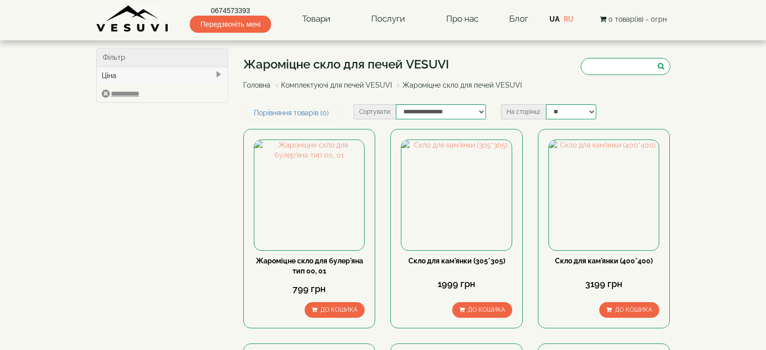  I want to click on img: Завод VESUVI, so click(132, 19).